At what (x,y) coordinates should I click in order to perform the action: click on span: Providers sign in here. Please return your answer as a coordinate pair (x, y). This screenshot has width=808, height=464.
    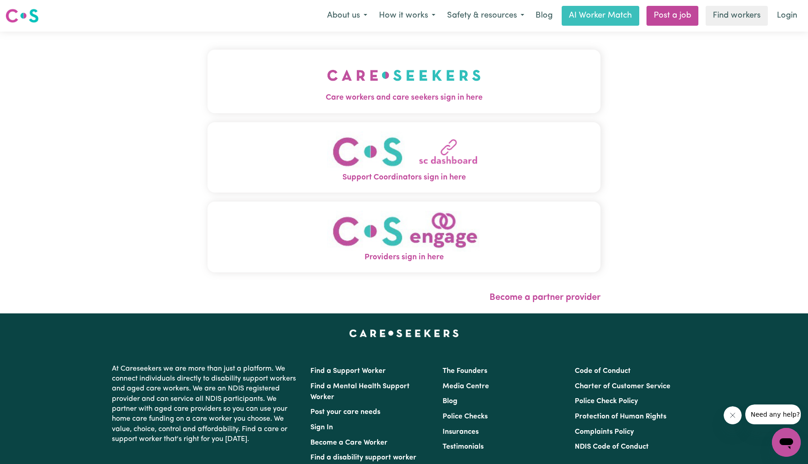
    Looking at the image, I should click on (404, 257).